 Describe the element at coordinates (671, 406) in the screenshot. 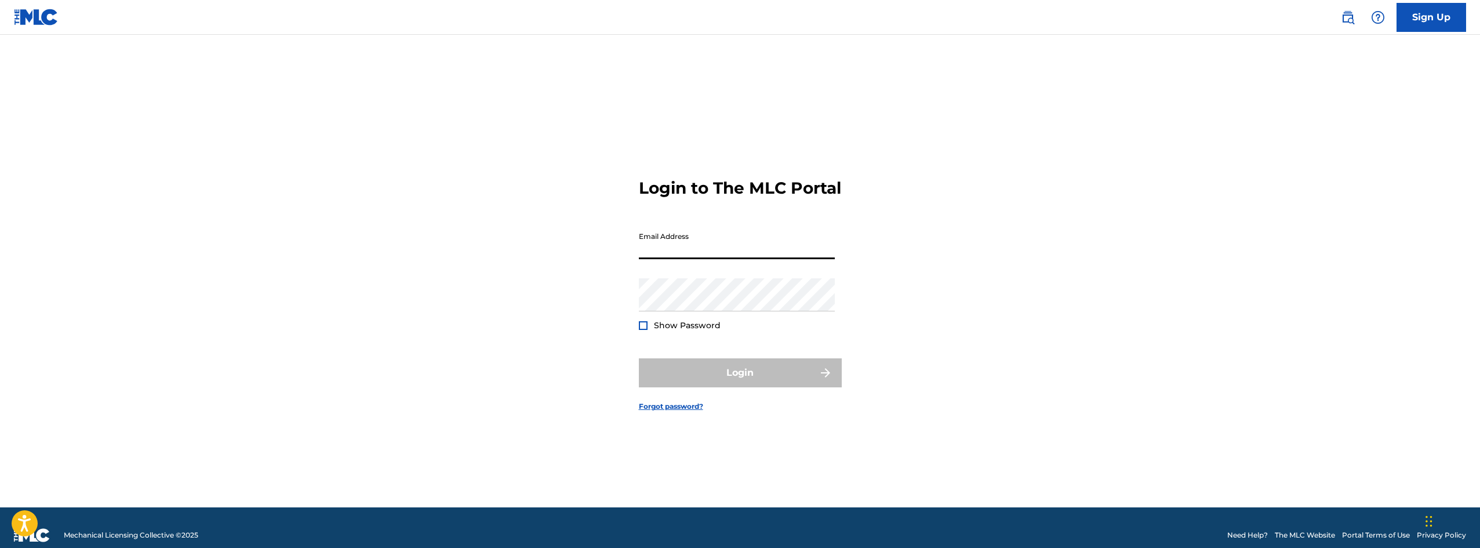

I see `a: Forgot password?` at that location.